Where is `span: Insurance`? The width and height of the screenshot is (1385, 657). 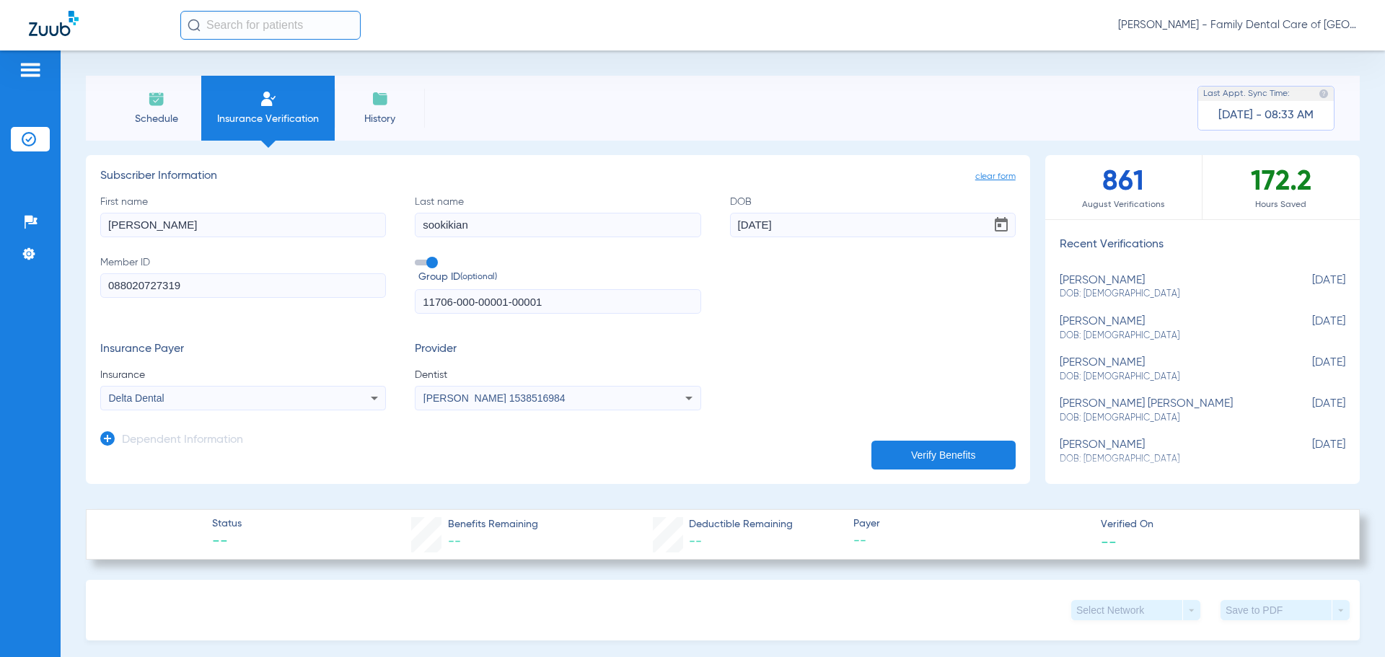 span: Insurance is located at coordinates (243, 375).